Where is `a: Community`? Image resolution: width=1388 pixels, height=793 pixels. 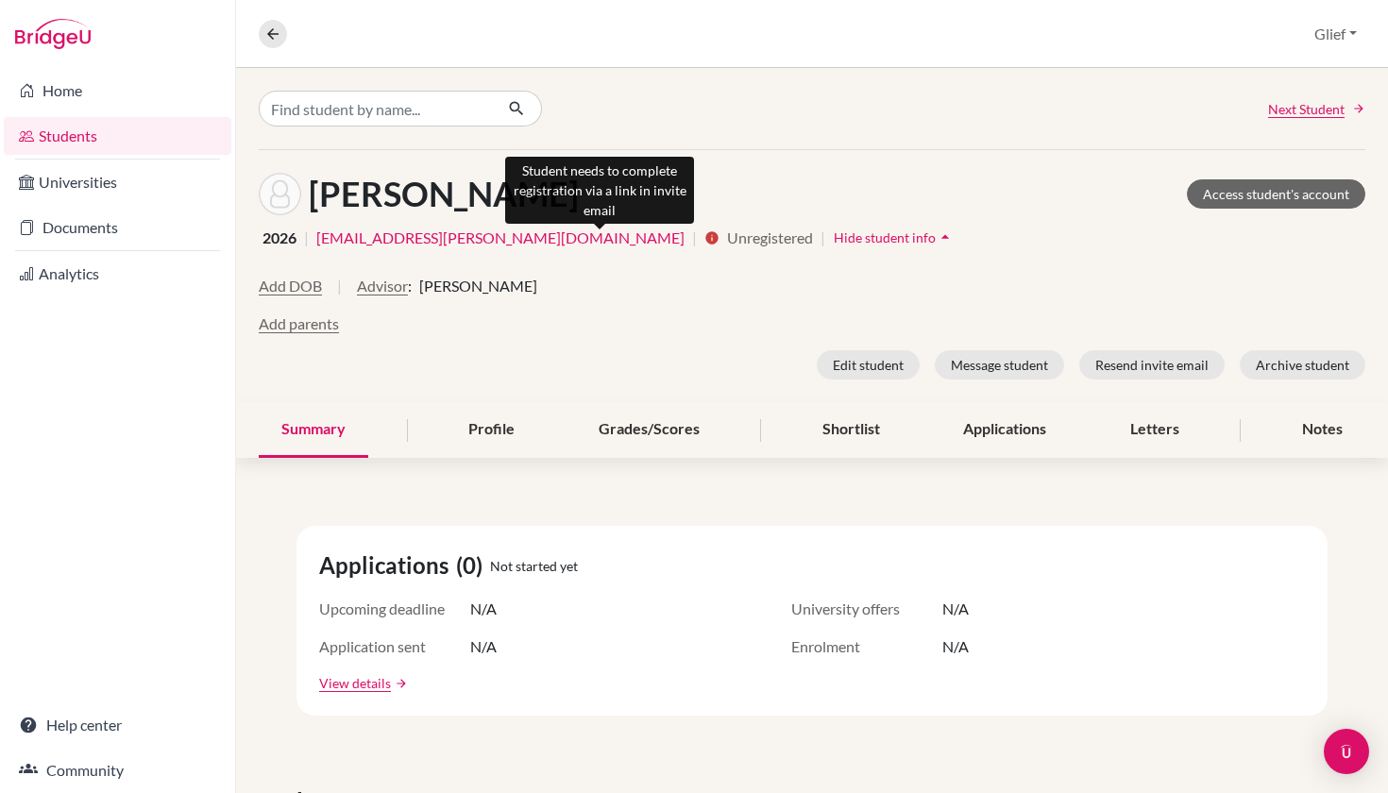 a: Community is located at coordinates (117, 770).